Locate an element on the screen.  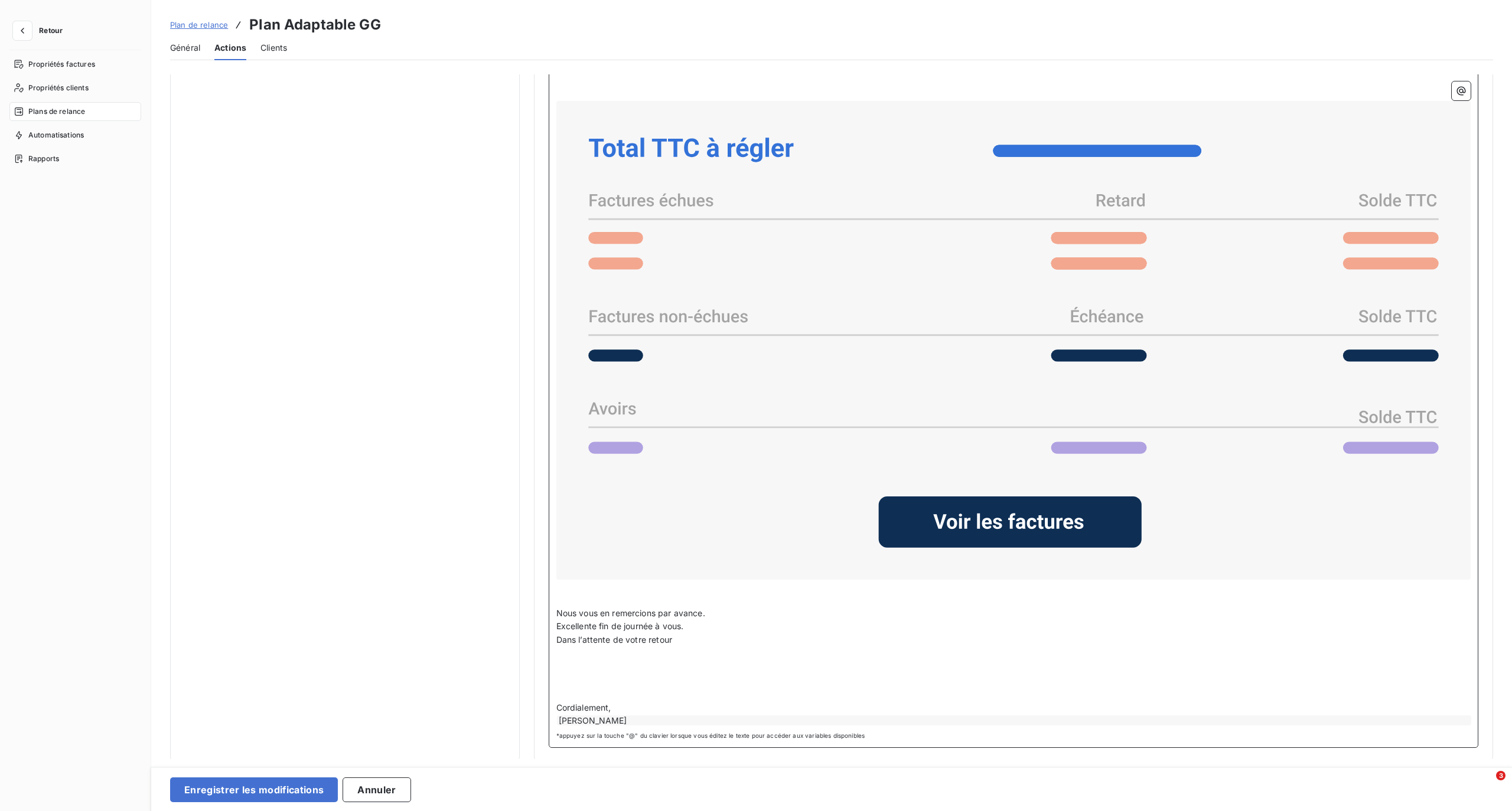
h3: Plan Adaptable GG is located at coordinates (315, 25).